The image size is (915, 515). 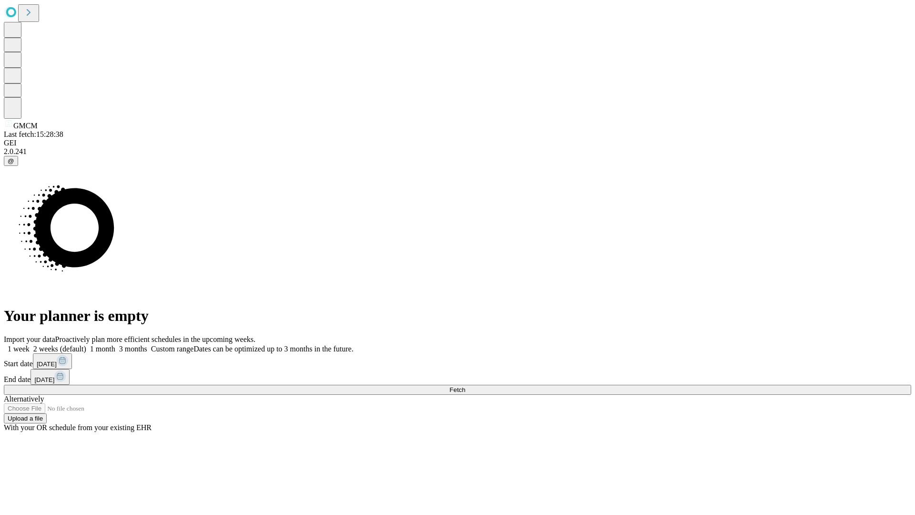 What do you see at coordinates (457, 389) in the screenshot?
I see `button: Fetch` at bounding box center [457, 389].